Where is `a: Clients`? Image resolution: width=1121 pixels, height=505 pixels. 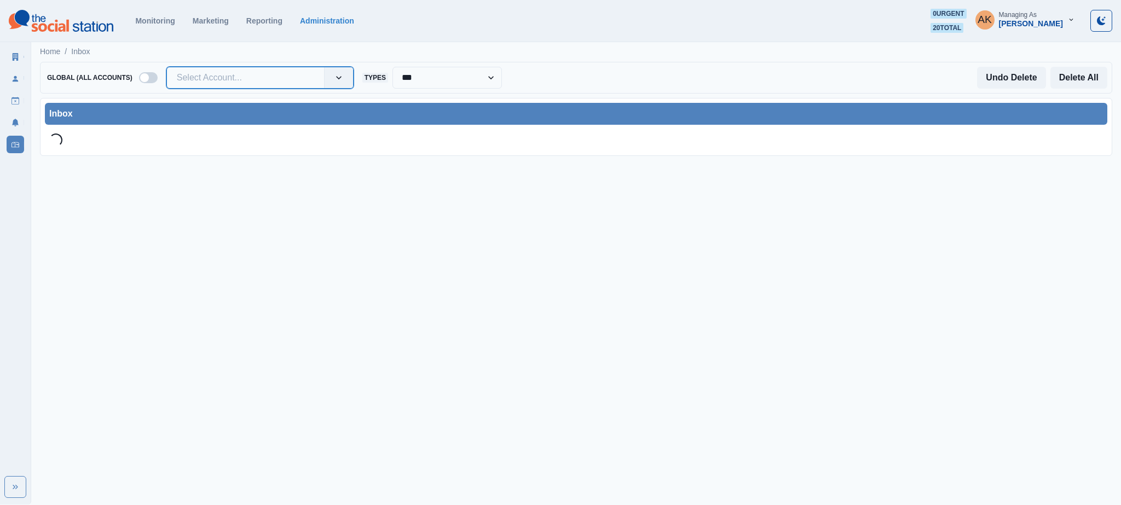
a: Clients is located at coordinates (15, 57).